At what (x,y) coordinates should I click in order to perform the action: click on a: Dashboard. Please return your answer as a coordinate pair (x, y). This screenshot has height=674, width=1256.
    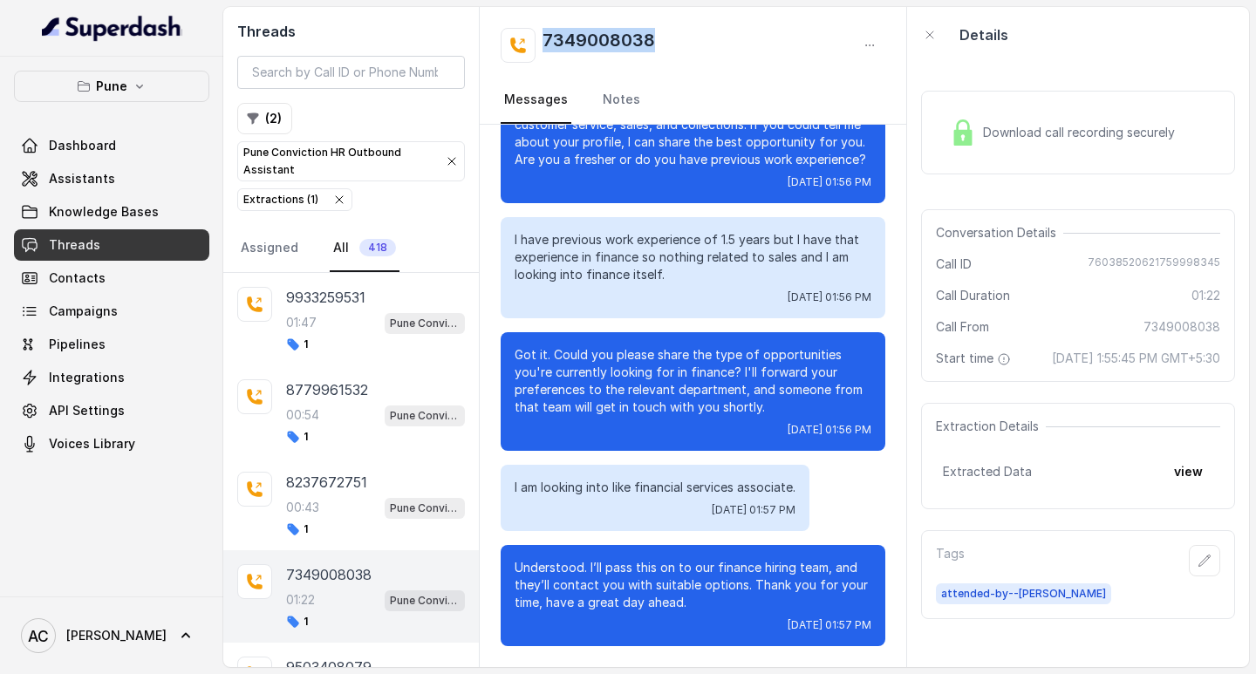
    Looking at the image, I should click on (112, 146).